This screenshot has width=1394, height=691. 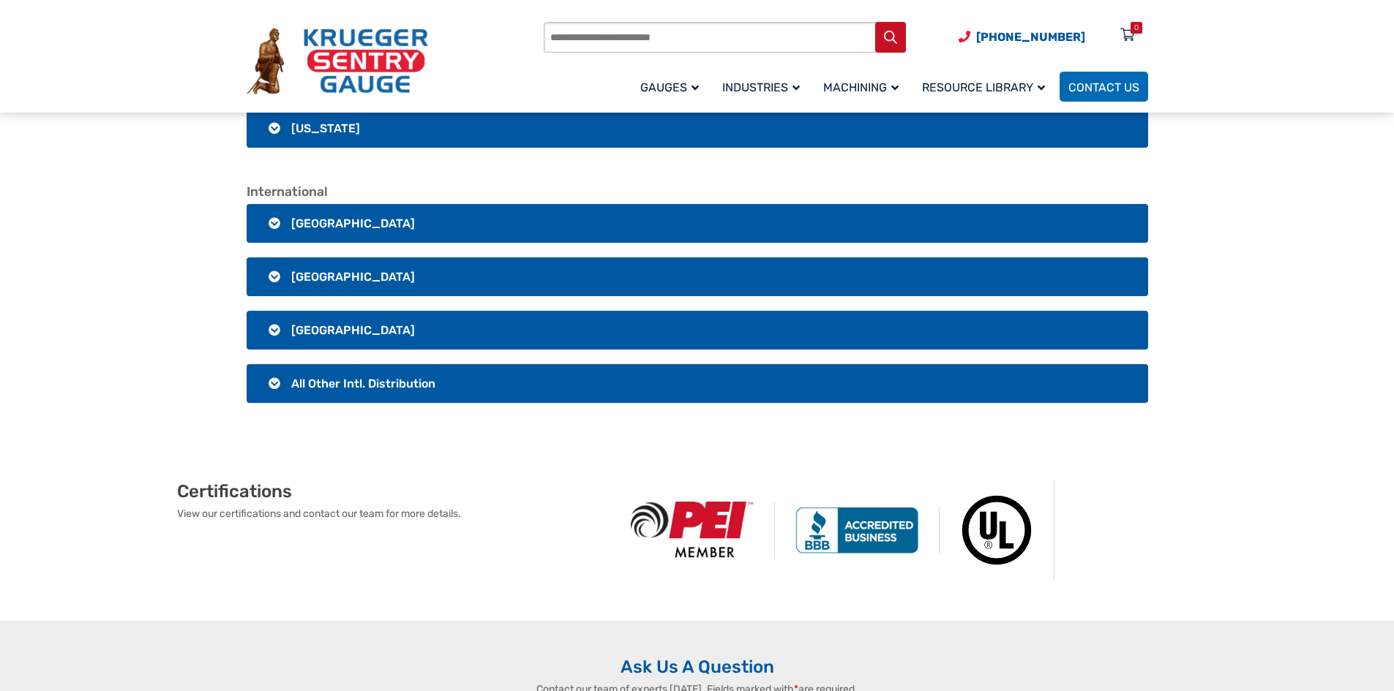 What do you see at coordinates (1136, 28) in the screenshot?
I see `div: 0` at bounding box center [1136, 28].